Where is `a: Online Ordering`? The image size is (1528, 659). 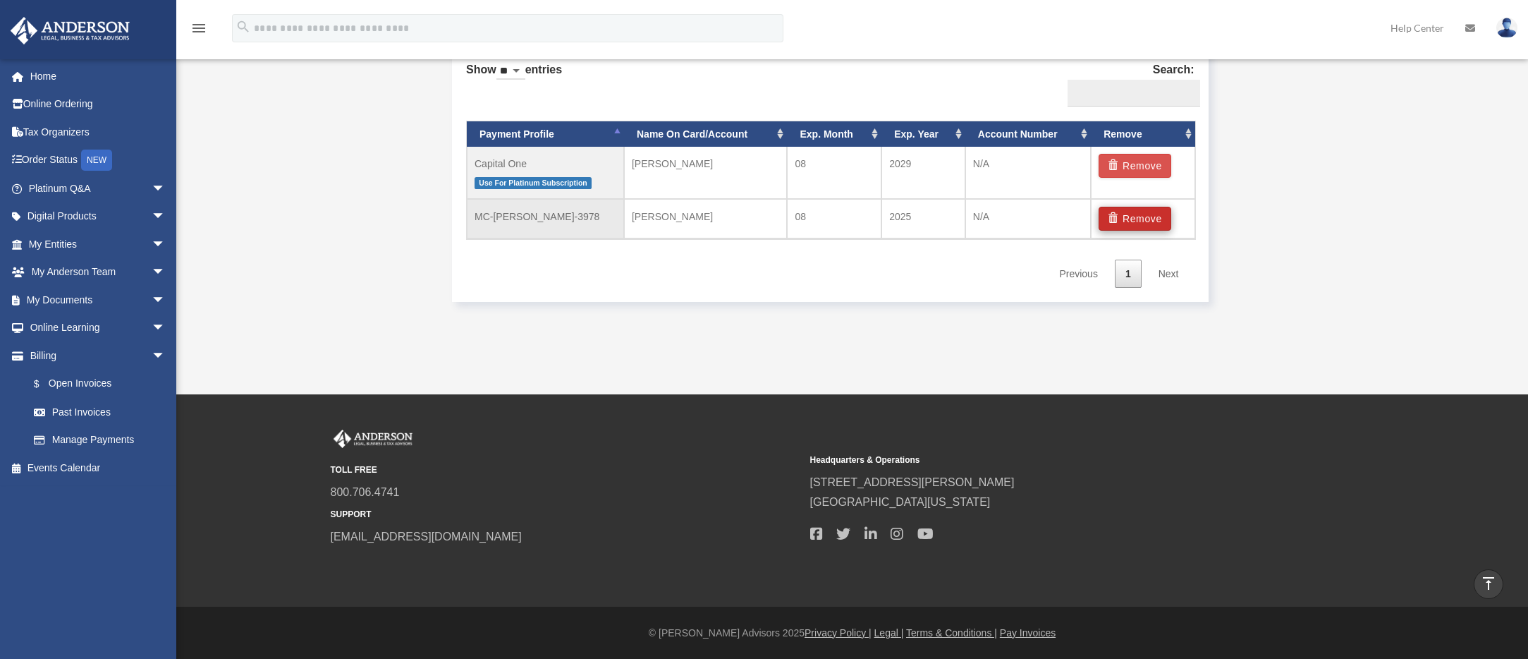 a: Online Ordering is located at coordinates (98, 104).